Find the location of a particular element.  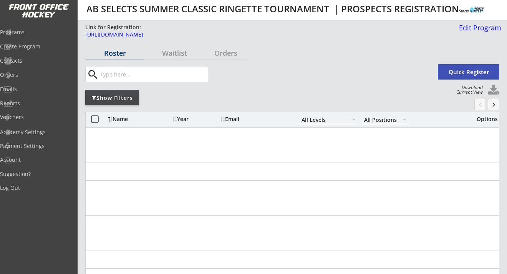

div: Edit Program is located at coordinates (478, 28).